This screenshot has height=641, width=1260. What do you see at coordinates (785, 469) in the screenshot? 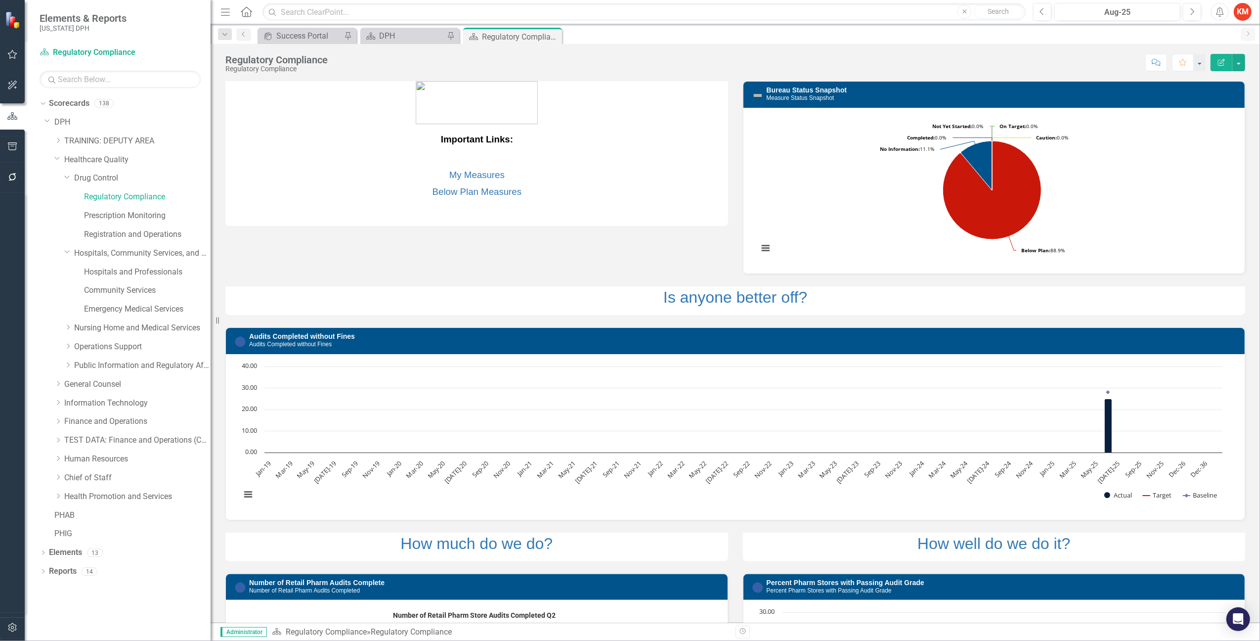
I see `text: Jan-23` at bounding box center [785, 469].